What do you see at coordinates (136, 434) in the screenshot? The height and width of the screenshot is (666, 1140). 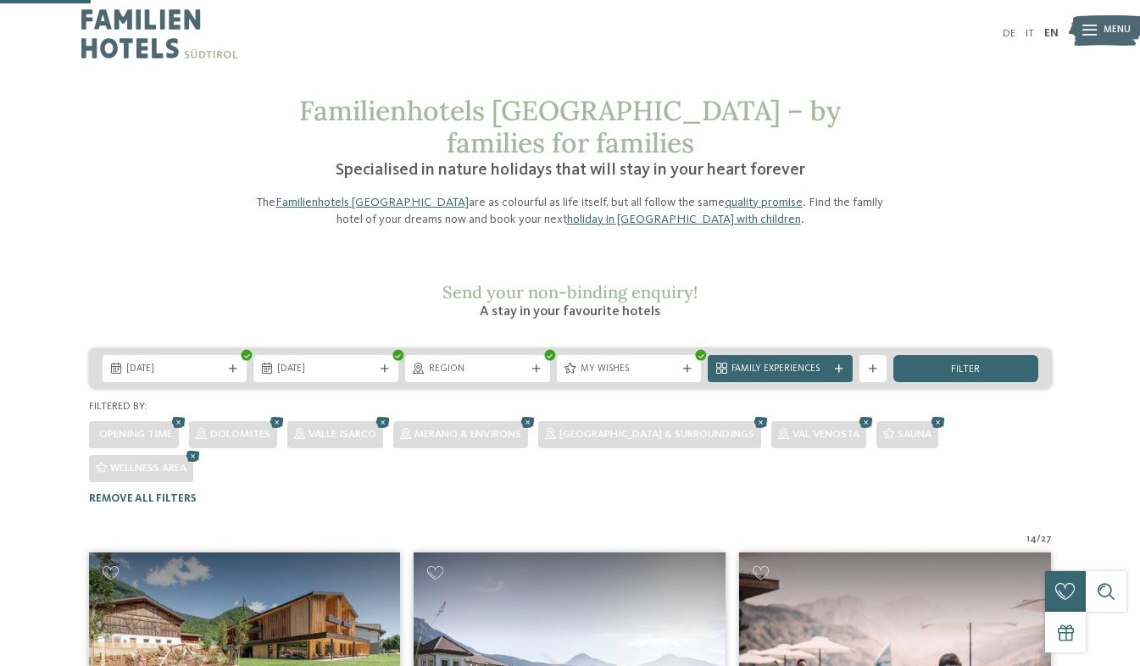 I see `span: Opening time` at bounding box center [136, 434].